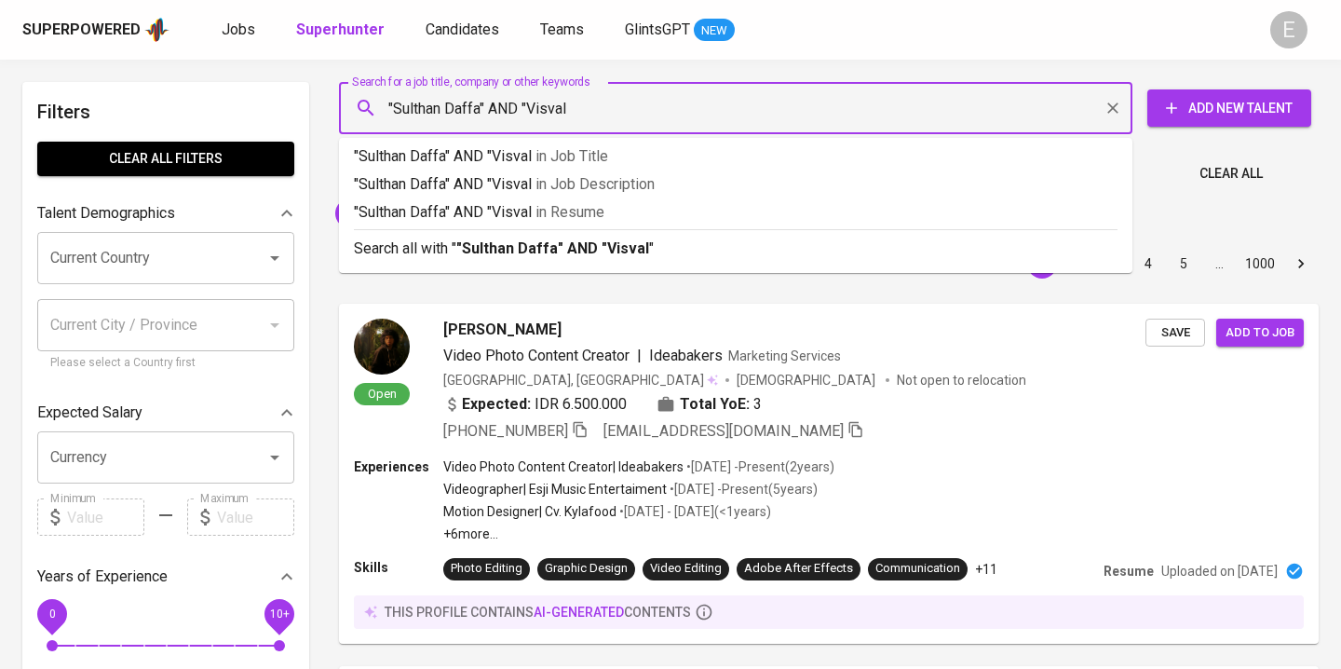 Image resolution: width=1341 pixels, height=669 pixels. I want to click on a: Teams, so click(563, 30).